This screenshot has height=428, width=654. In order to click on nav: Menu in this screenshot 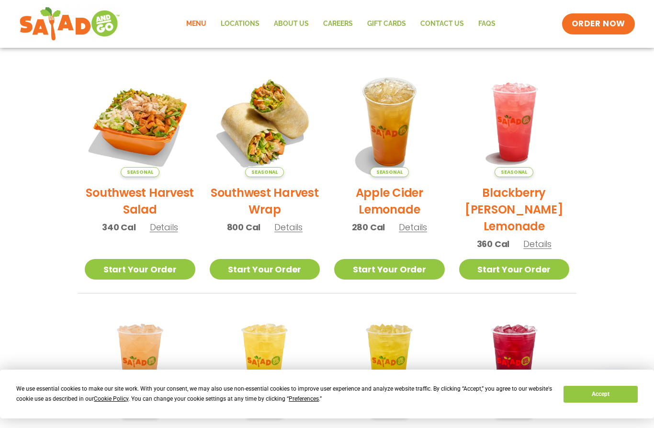, I will do `click(341, 24)`.